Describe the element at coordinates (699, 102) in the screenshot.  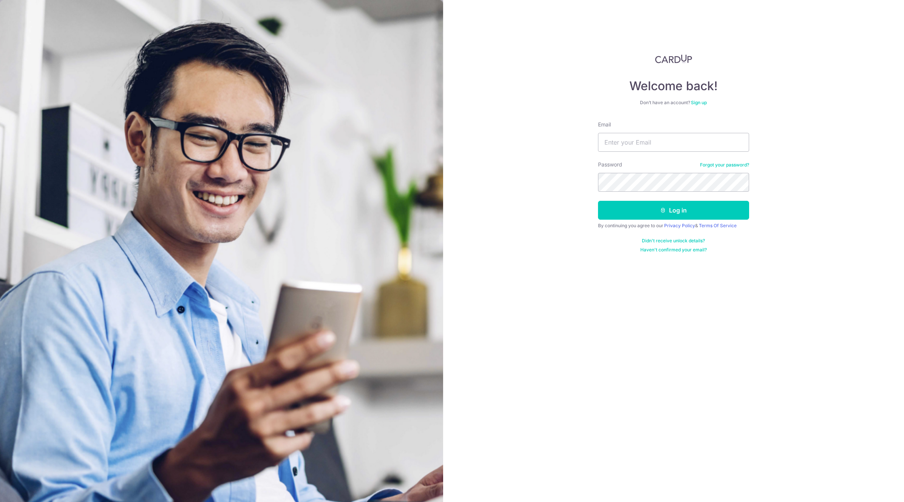
I see `a: Sign up` at that location.